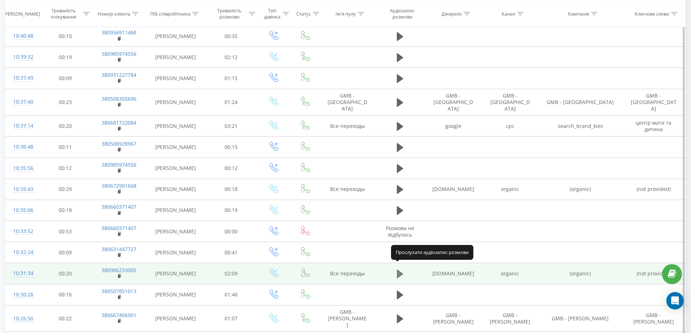  I want to click on div: Ключове слово, so click(652, 13).